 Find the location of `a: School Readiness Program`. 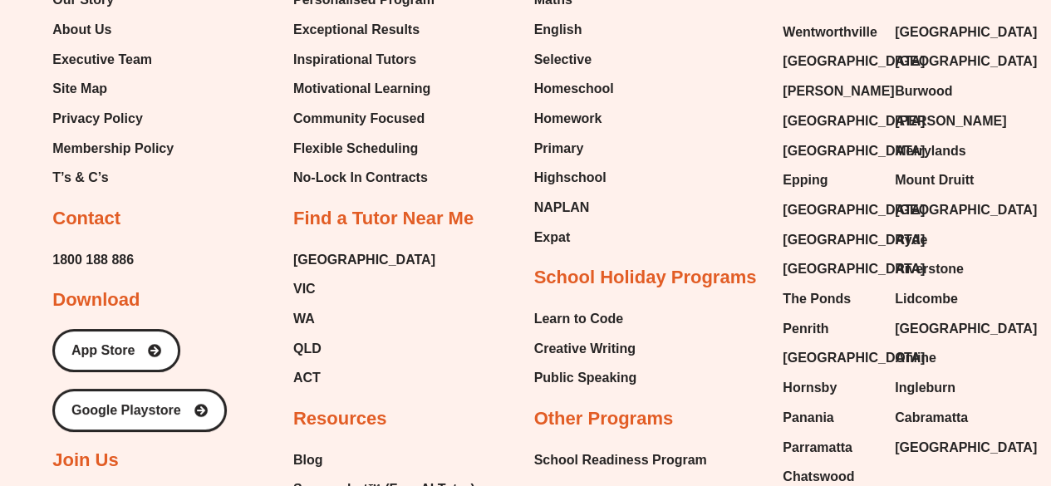

a: School Readiness Program is located at coordinates (621, 460).